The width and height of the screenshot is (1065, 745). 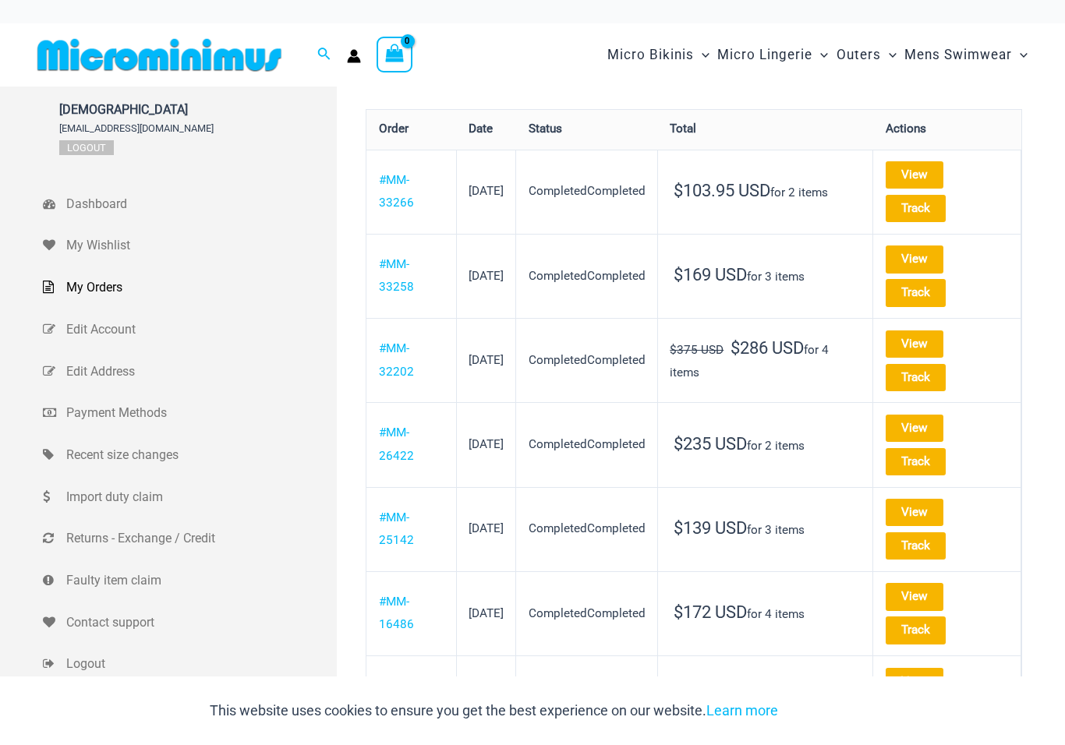 I want to click on a: Dashboard, so click(x=189, y=204).